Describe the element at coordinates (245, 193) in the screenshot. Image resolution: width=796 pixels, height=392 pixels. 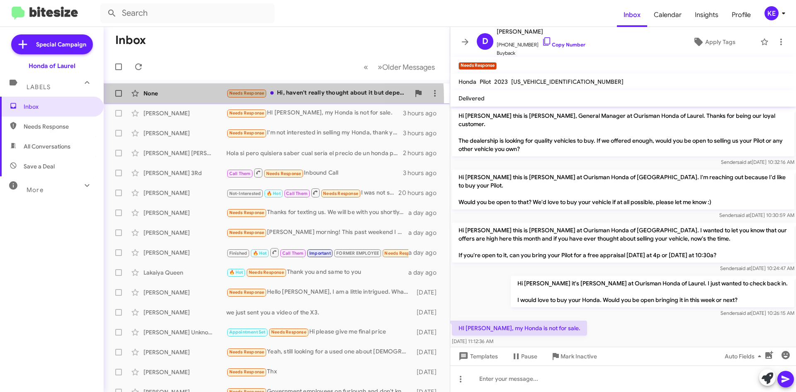
I see `span: Not-Interested` at that location.